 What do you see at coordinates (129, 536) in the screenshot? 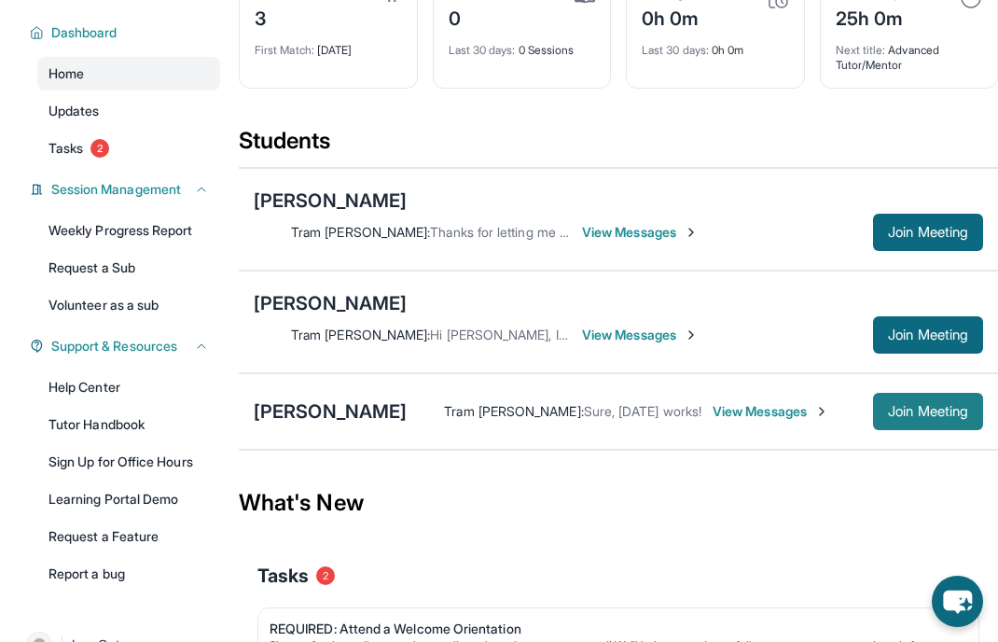
I see `a: Request a Feature` at bounding box center [129, 536].